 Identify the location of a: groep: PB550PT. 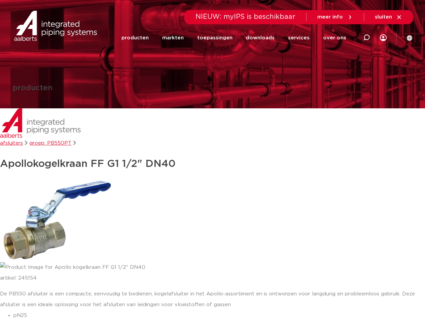
(50, 143).